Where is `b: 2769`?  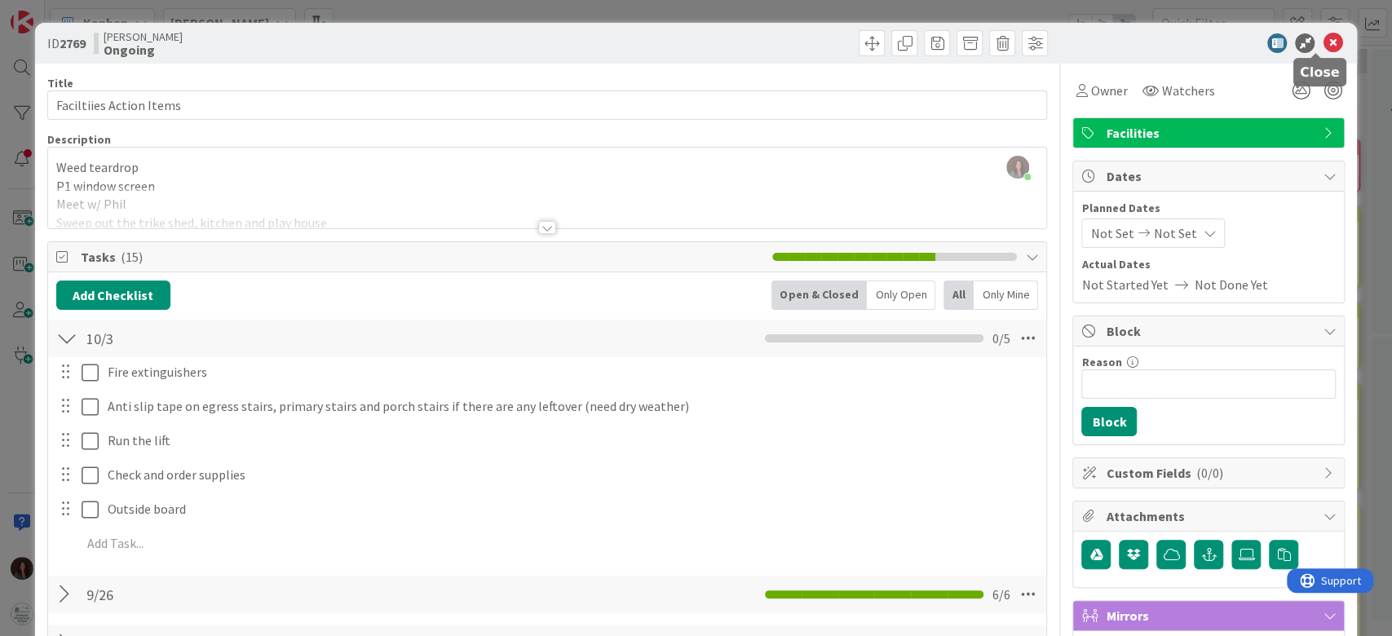
b: 2769 is located at coordinates (73, 43).